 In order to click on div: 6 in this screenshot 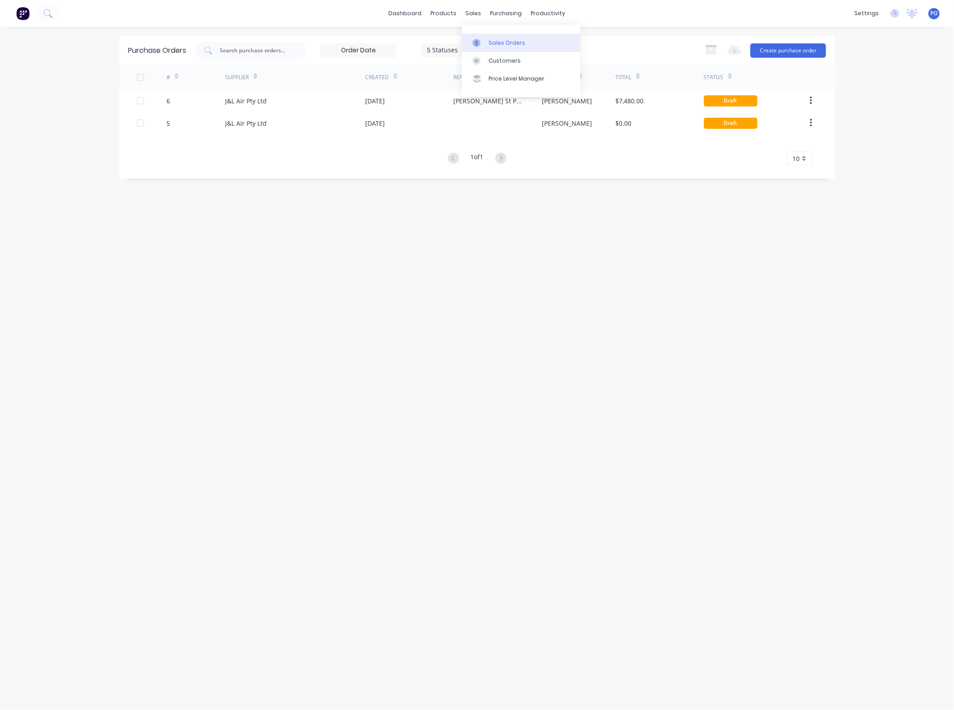, I will do `click(168, 101)`.